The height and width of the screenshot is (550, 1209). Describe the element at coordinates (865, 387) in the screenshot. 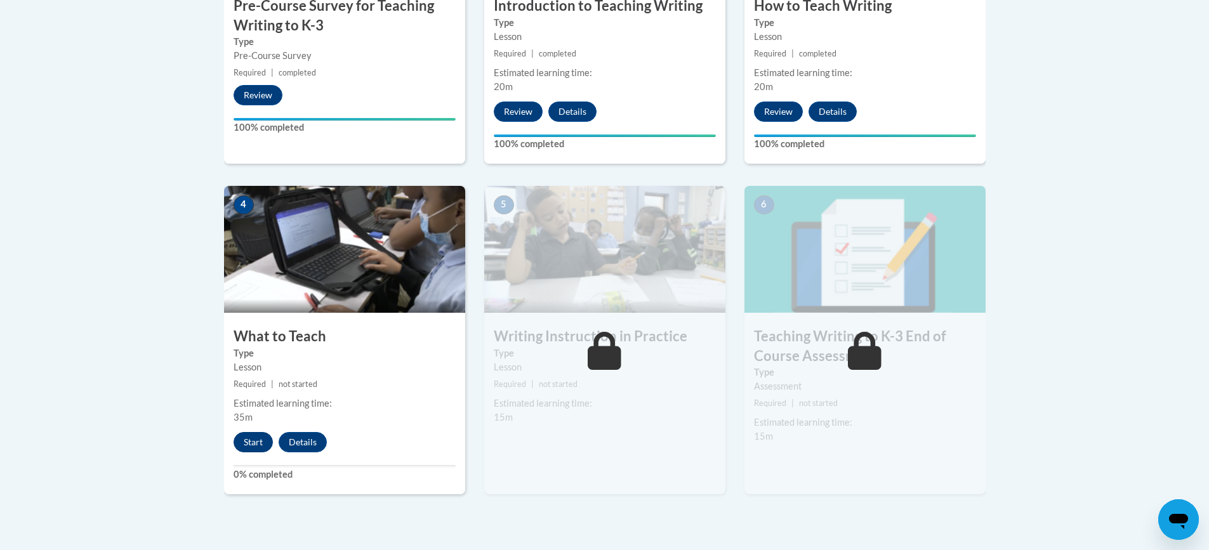

I see `div: Assessment` at that location.